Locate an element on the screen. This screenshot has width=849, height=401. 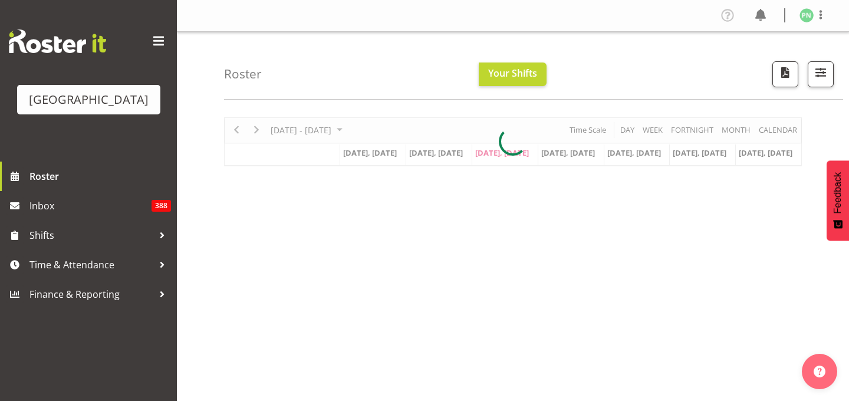
span: Inbox is located at coordinates (90, 206).